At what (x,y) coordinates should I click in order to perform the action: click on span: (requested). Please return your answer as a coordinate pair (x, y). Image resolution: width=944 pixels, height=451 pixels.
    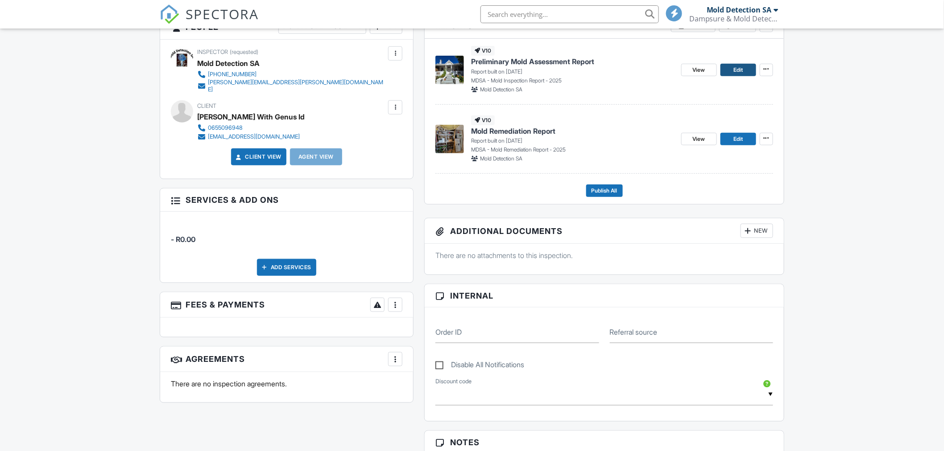
    Looking at the image, I should click on (244, 52).